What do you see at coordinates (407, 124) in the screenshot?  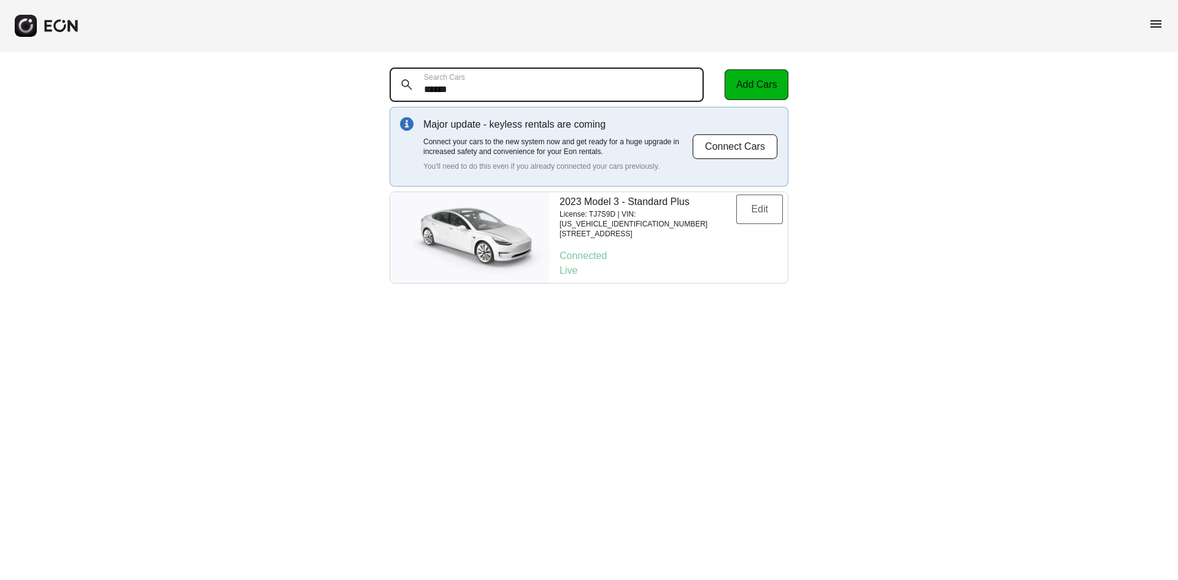 I see `img: info` at bounding box center [407, 124].